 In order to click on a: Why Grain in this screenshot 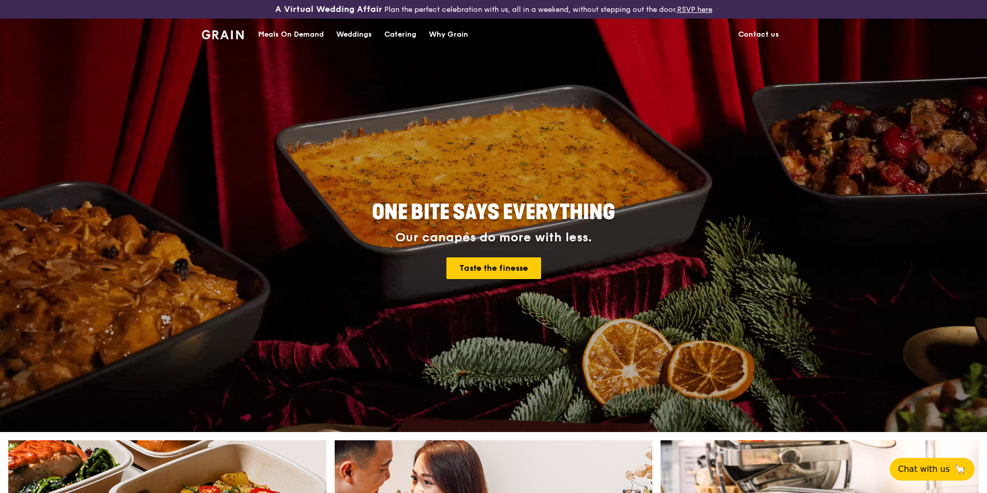, I will do `click(448, 35)`.